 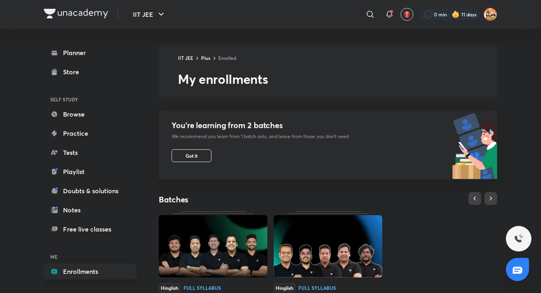 I want to click on span: Got it, so click(x=192, y=156).